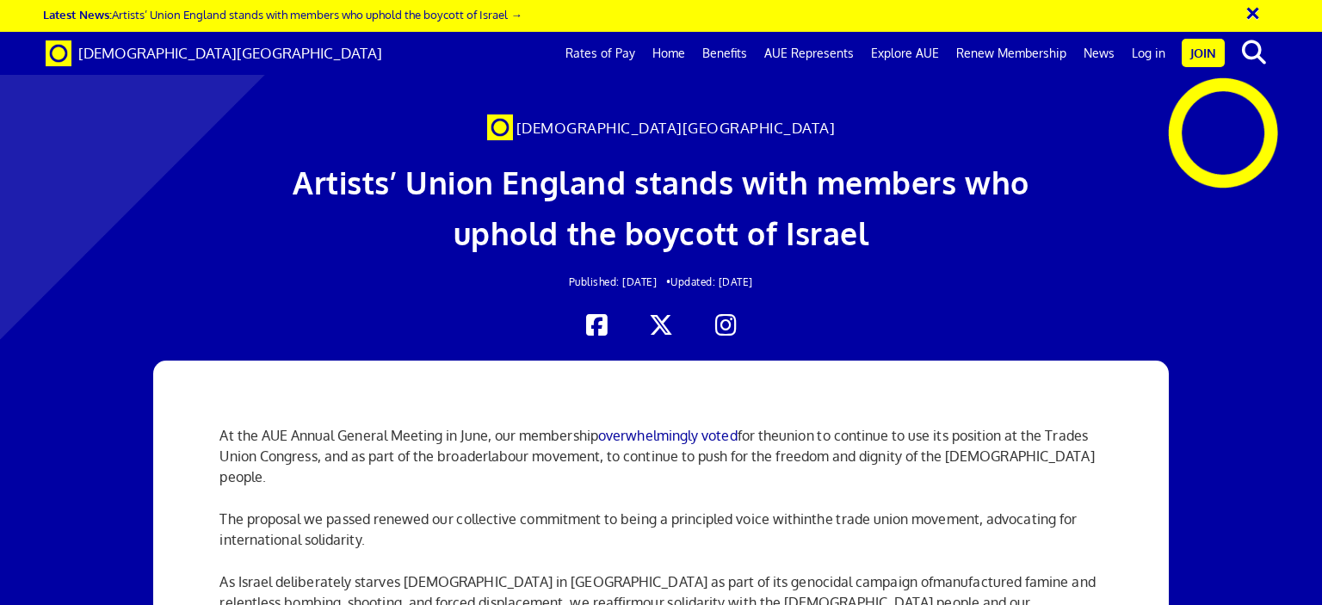  What do you see at coordinates (282, 14) in the screenshot?
I see `a: Latest News:Artists’ Union England stands with members who uphold the boycott of Israel →` at bounding box center [282, 14].